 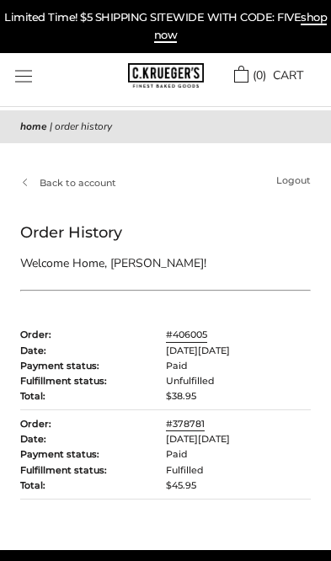 I want to click on a: Logout, so click(x=293, y=180).